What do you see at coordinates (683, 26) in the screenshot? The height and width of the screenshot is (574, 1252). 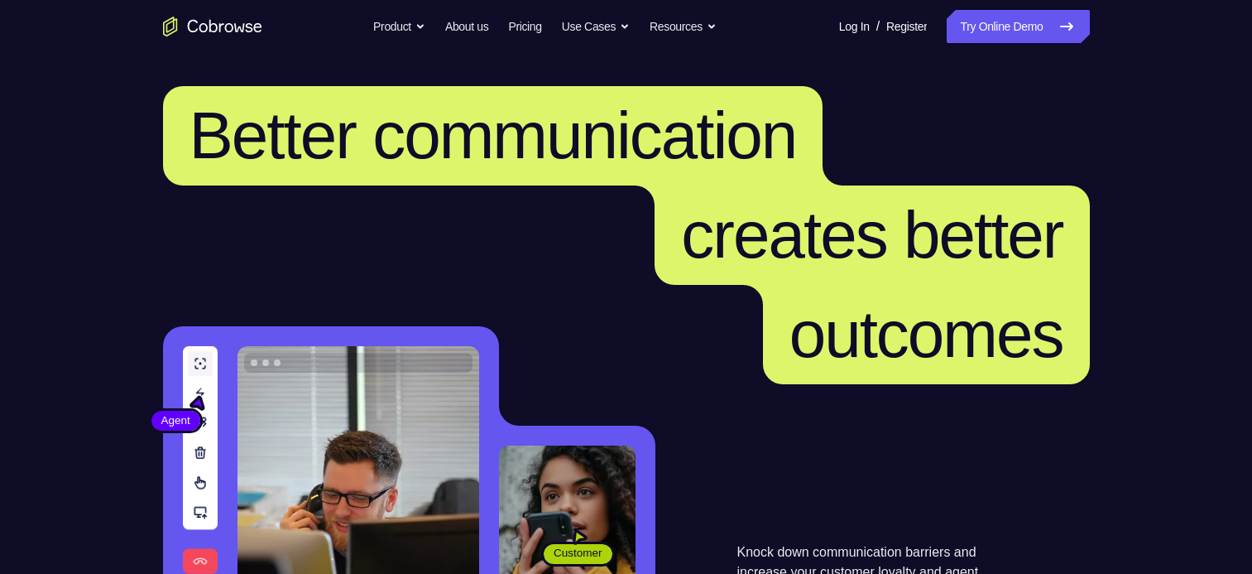 I see `button: Resources` at bounding box center [683, 26].